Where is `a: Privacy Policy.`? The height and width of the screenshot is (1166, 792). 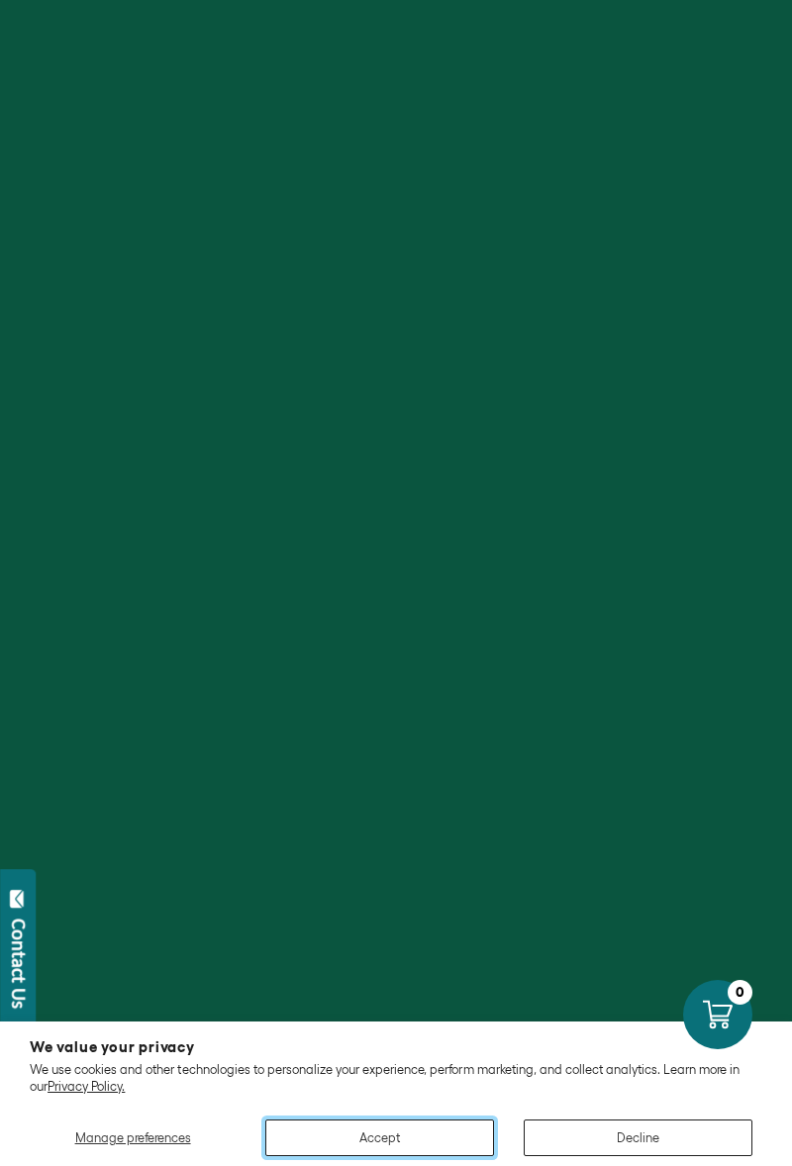
a: Privacy Policy. is located at coordinates (86, 1085).